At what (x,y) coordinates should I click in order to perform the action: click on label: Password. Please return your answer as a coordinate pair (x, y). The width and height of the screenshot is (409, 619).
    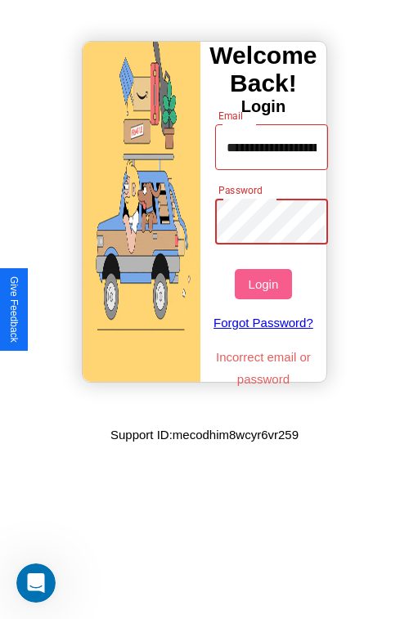
    Looking at the image, I should click on (240, 190).